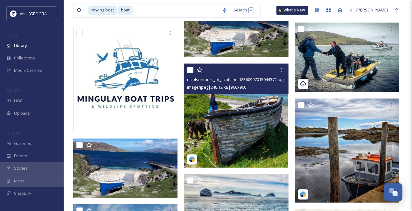  I want to click on img: Untitled%20design%20%2897%29.png, so click(13, 14).